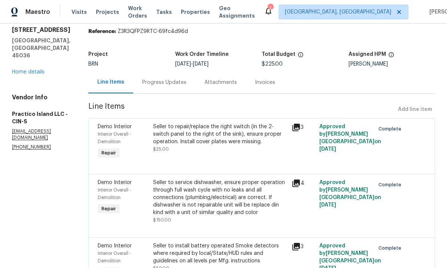  I want to click on div: Seller to repair/replace the right switch (in the 2-switch panel to the right of the sink), ensur..., so click(220, 134).